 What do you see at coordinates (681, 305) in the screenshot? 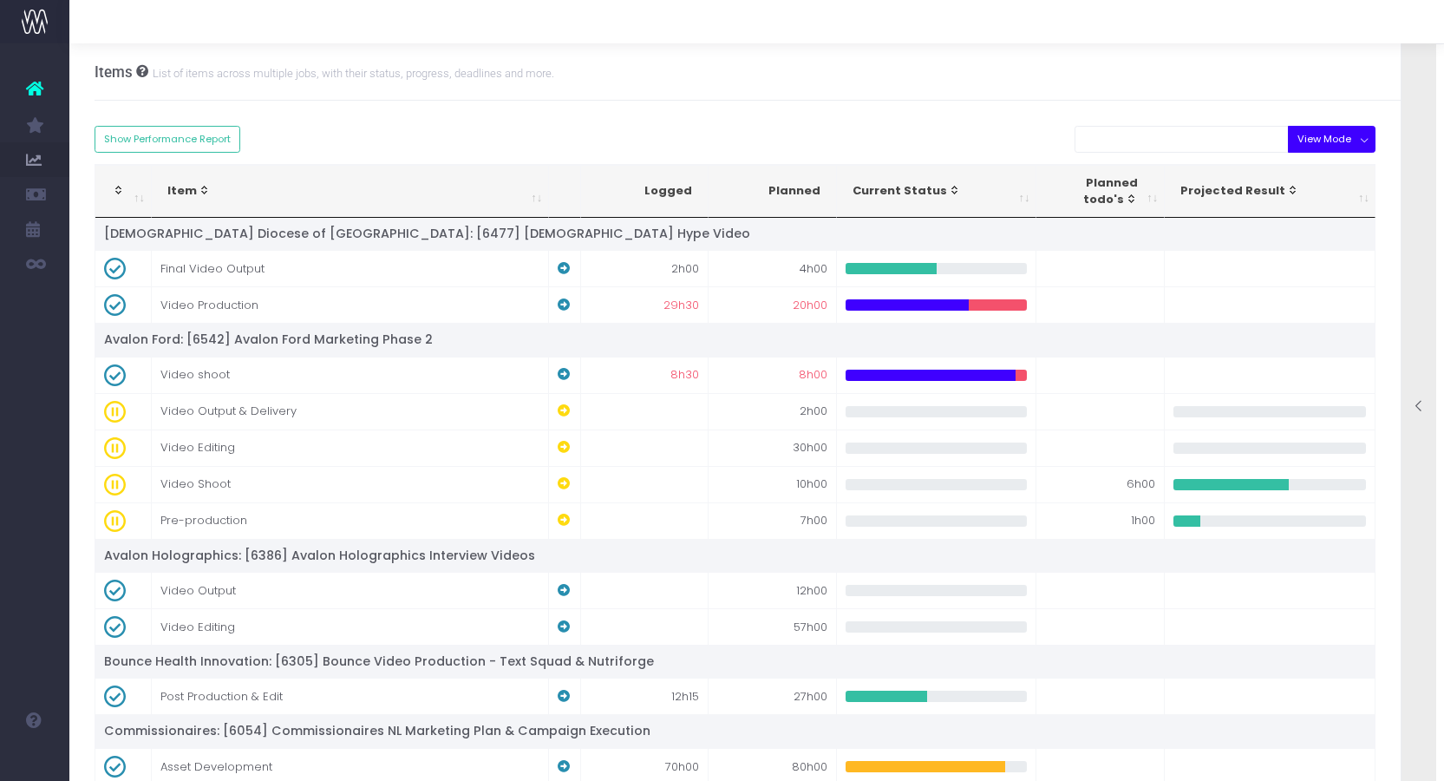
I see `span: 29h30` at bounding box center [681, 305].